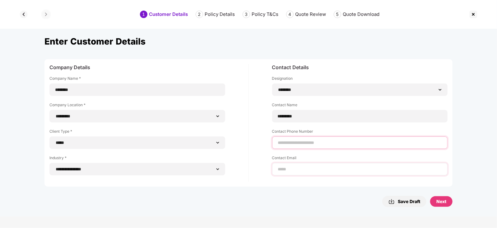 This screenshot has height=228, width=497. I want to click on label: Company Location *, so click(137, 106).